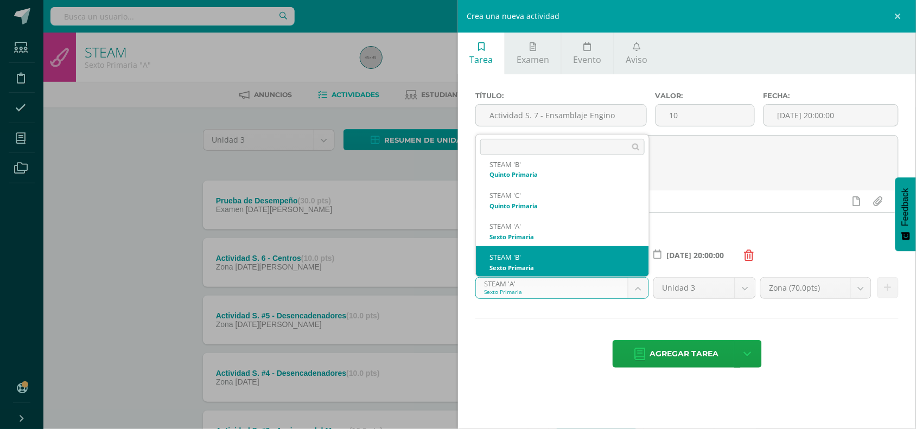 The image size is (916, 429). What do you see at coordinates (562, 226) in the screenshot?
I see `div: STEAM 'A'` at bounding box center [562, 226].